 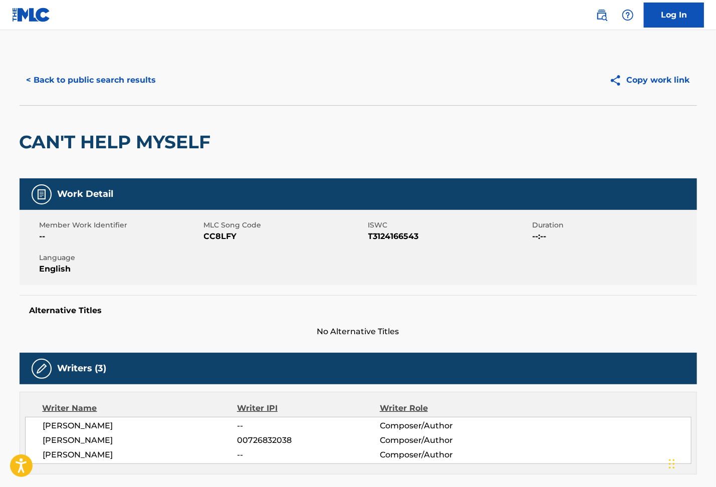 I want to click on img: Writers, so click(x=42, y=369).